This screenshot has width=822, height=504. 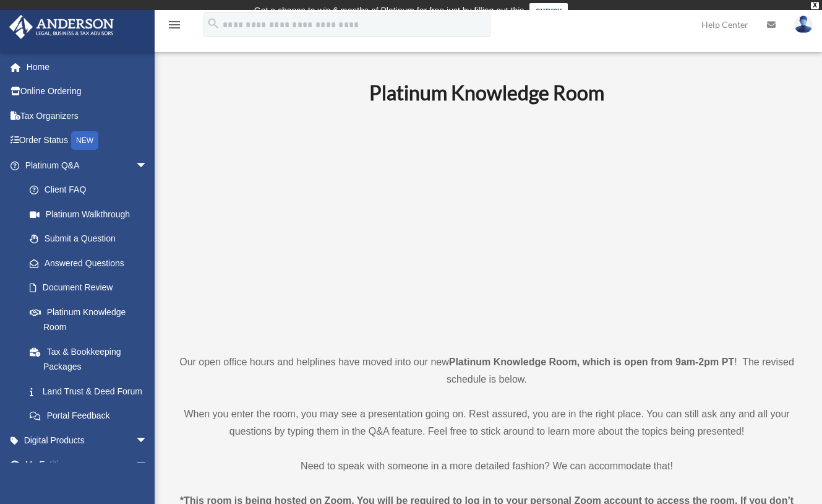 I want to click on a: Order StatusNEW, so click(x=87, y=140).